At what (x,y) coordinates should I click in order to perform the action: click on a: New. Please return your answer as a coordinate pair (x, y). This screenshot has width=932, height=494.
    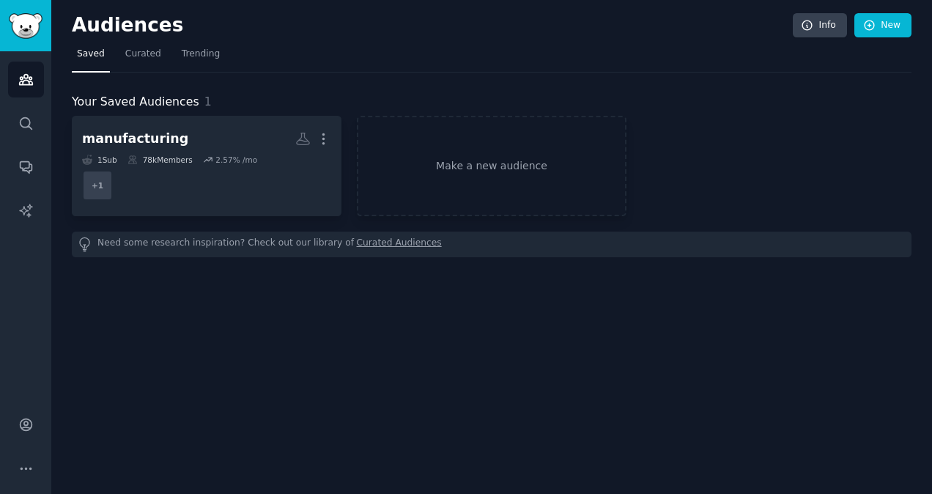
    Looking at the image, I should click on (883, 26).